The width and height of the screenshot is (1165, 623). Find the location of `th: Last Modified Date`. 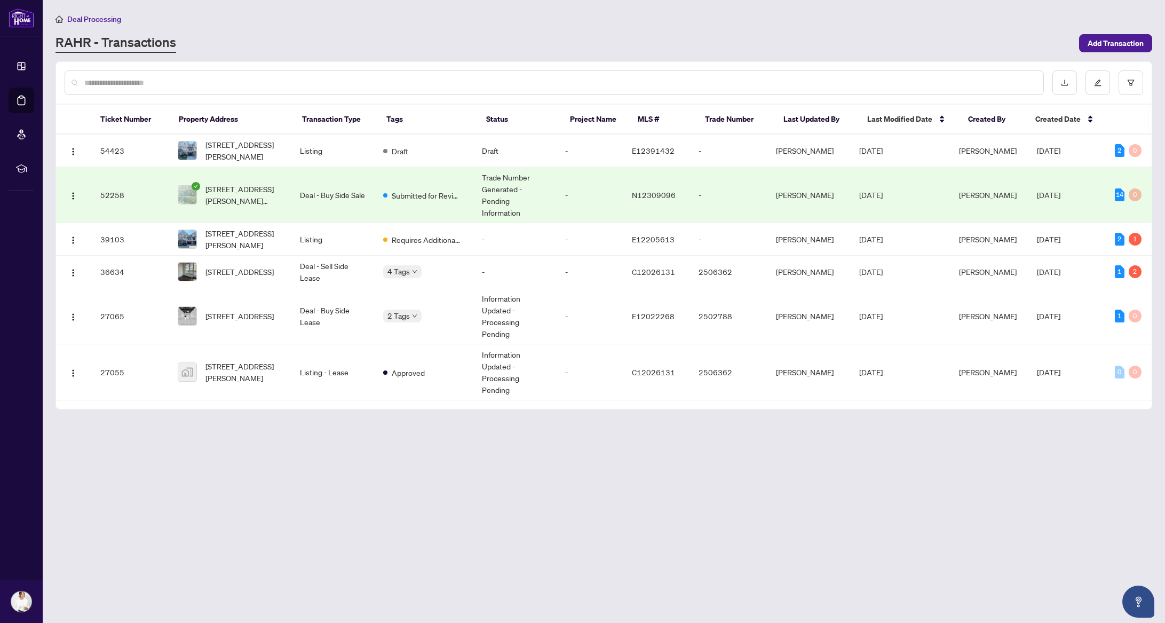

th: Last Modified Date is located at coordinates (909, 120).